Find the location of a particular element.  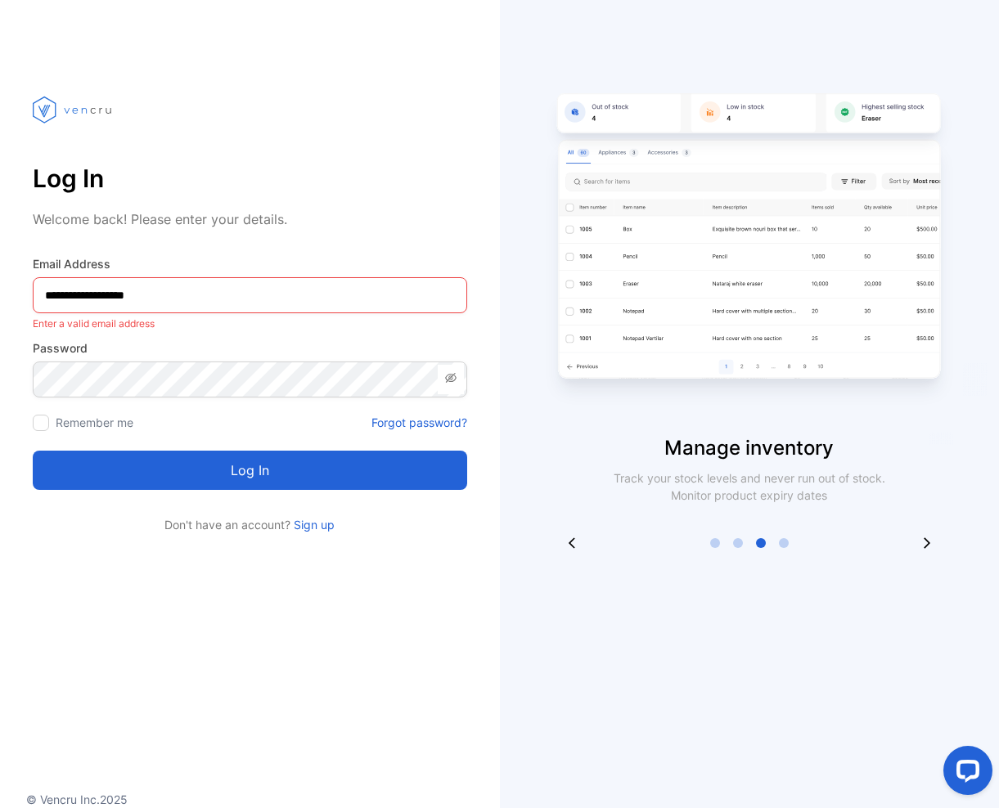

p: Track your stock levels and never run out of stock. Monitor product expiry dates is located at coordinates (750, 487).